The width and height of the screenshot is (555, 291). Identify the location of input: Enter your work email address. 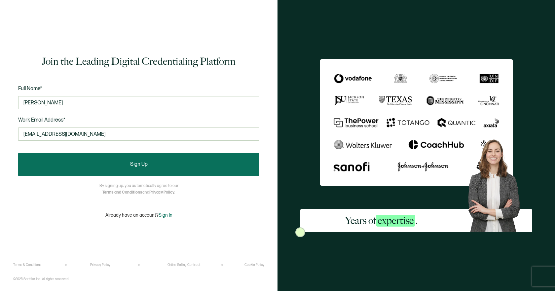
(139, 134).